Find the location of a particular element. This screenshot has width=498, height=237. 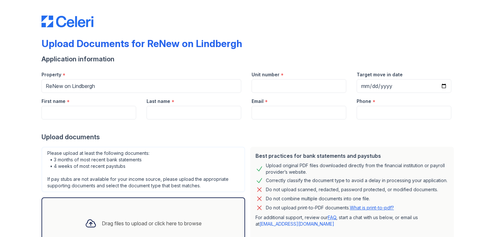

a: What is print-to-pdf? is located at coordinates (372, 207).